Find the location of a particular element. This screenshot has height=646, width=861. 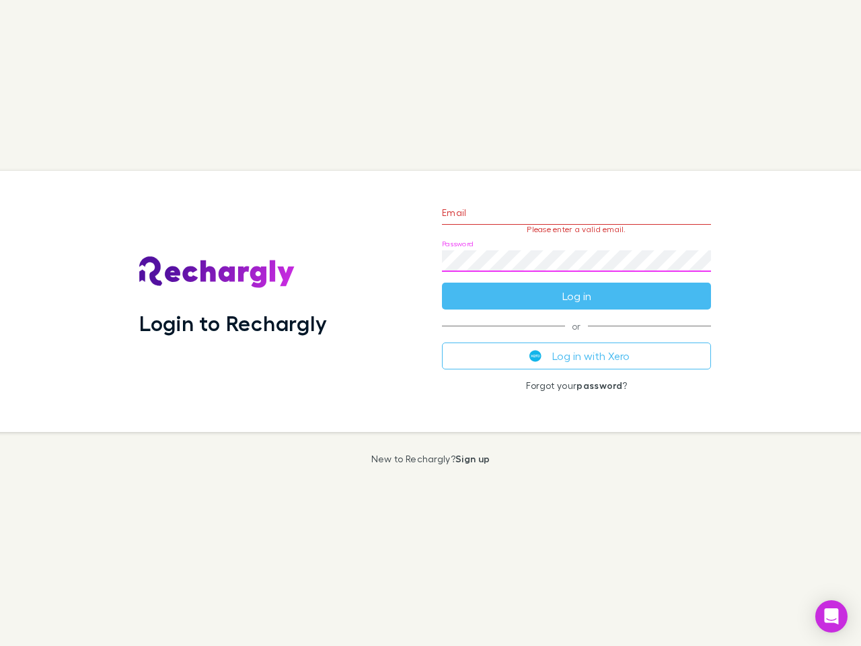

button: Log in with Xero is located at coordinates (576, 356).